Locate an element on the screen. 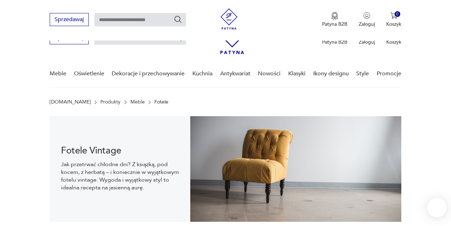 The image size is (451, 226). button: Zaloguj is located at coordinates (367, 20).